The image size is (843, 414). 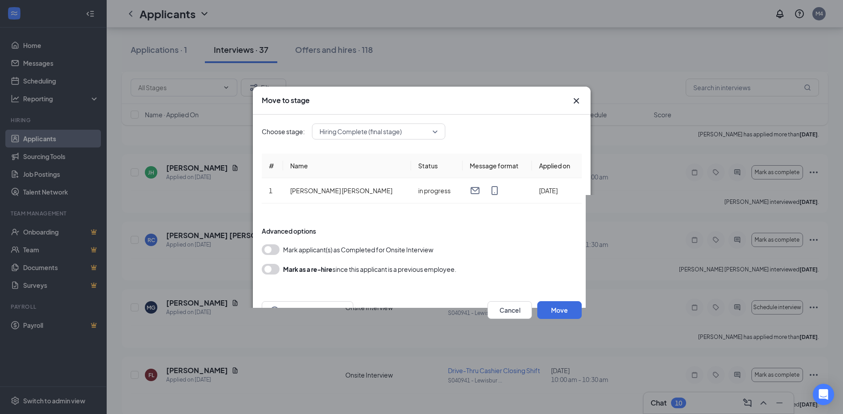 What do you see at coordinates (275, 310) in the screenshot?
I see `svg: Eye` at bounding box center [275, 310].